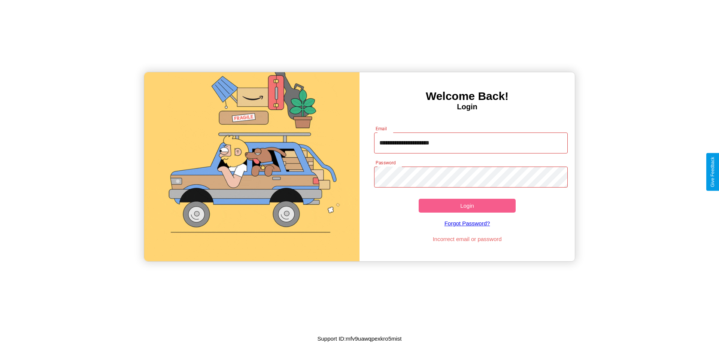  Describe the element at coordinates (385, 163) in the screenshot. I see `label: Password` at that location.